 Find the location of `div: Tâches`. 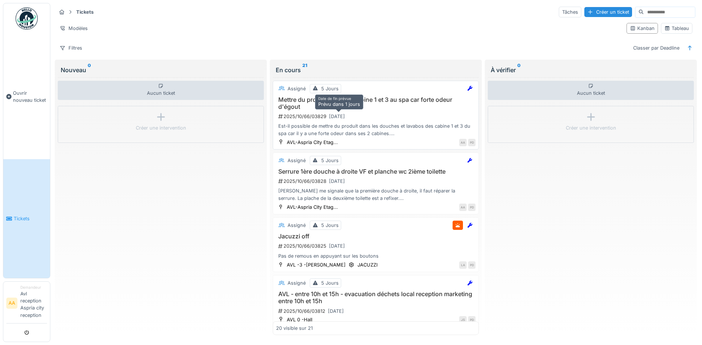

div: Tâches is located at coordinates (570, 12).